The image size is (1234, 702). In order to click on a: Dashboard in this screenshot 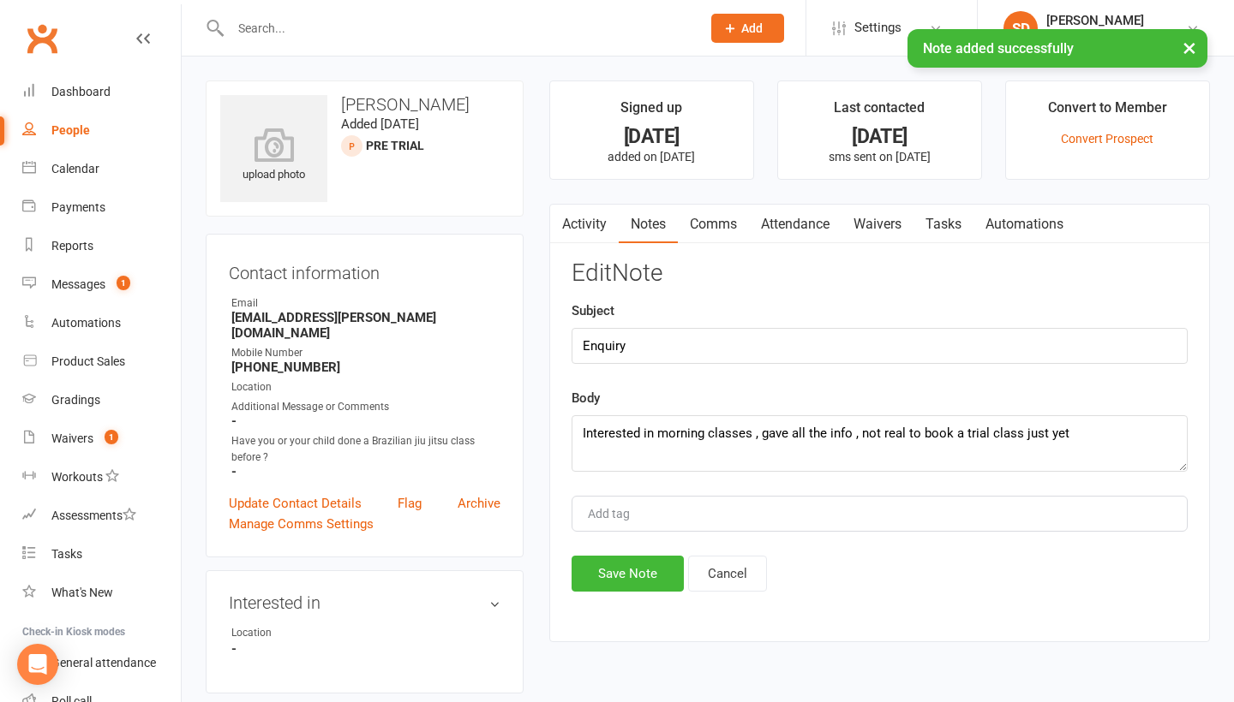, I will do `click(101, 92)`.